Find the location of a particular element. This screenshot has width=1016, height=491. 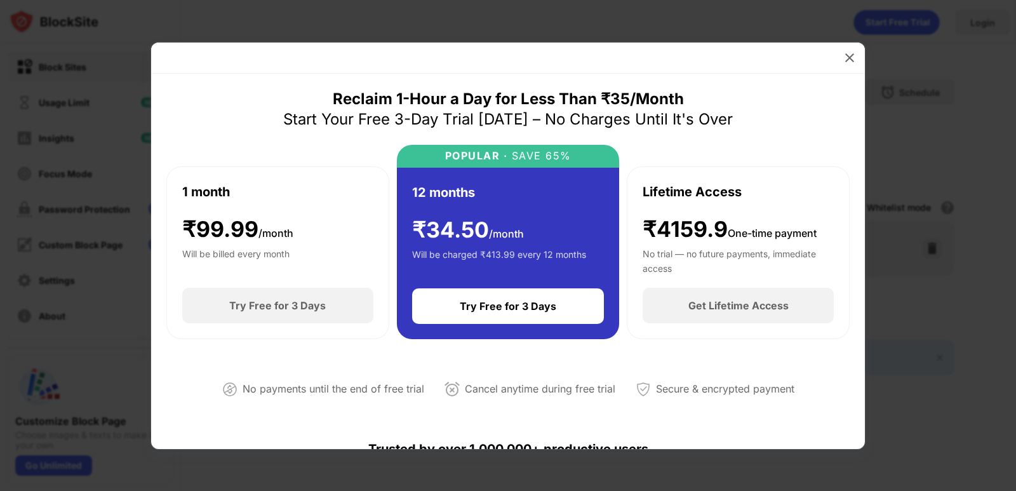

div: Will be charged ₹413.99 every 12 months is located at coordinates (499, 260).